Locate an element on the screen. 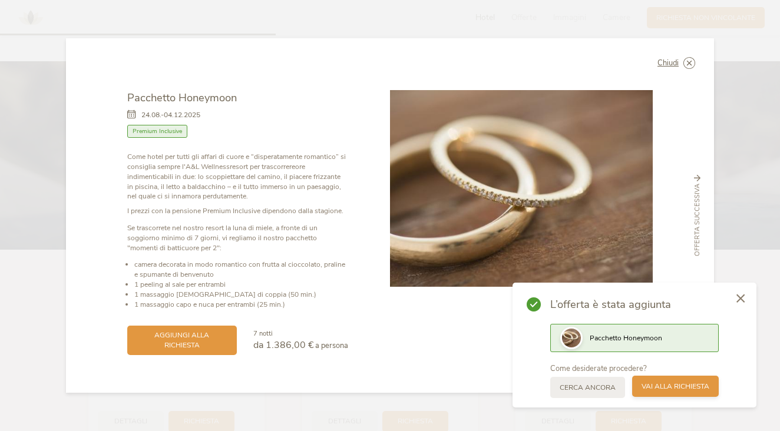  span: da 1.386,00 € is located at coordinates (284, 345).